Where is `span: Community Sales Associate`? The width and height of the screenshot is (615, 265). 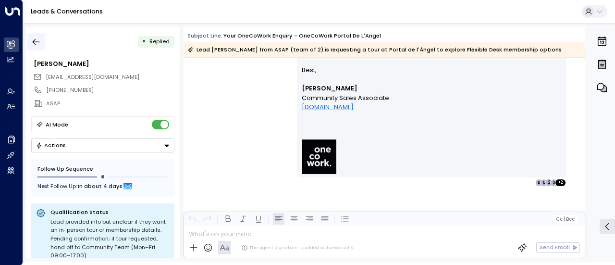
span: Community Sales Associate is located at coordinates (346, 98).